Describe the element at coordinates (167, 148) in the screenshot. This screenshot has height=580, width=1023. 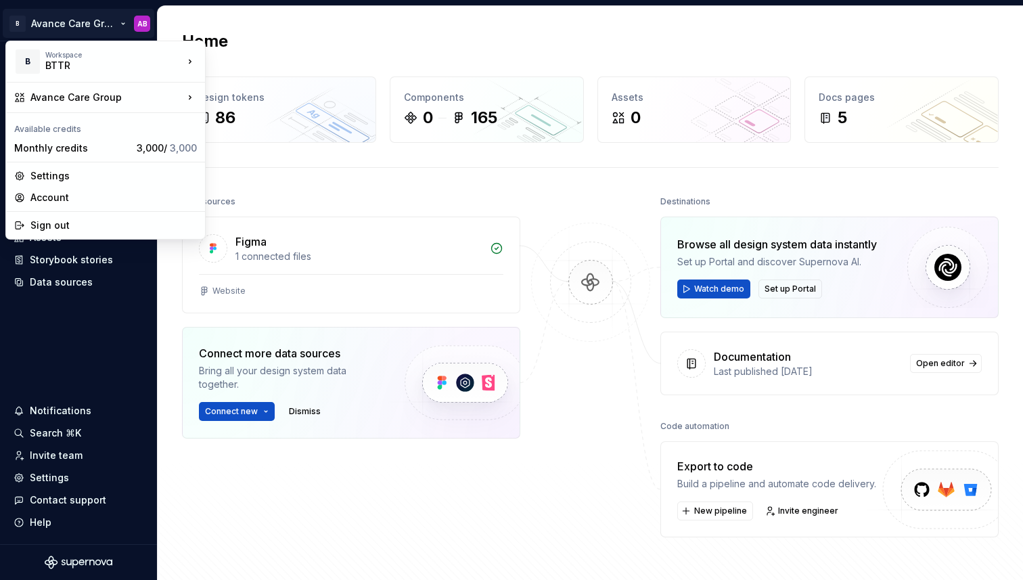
I see `span: 3,000 /` at that location.